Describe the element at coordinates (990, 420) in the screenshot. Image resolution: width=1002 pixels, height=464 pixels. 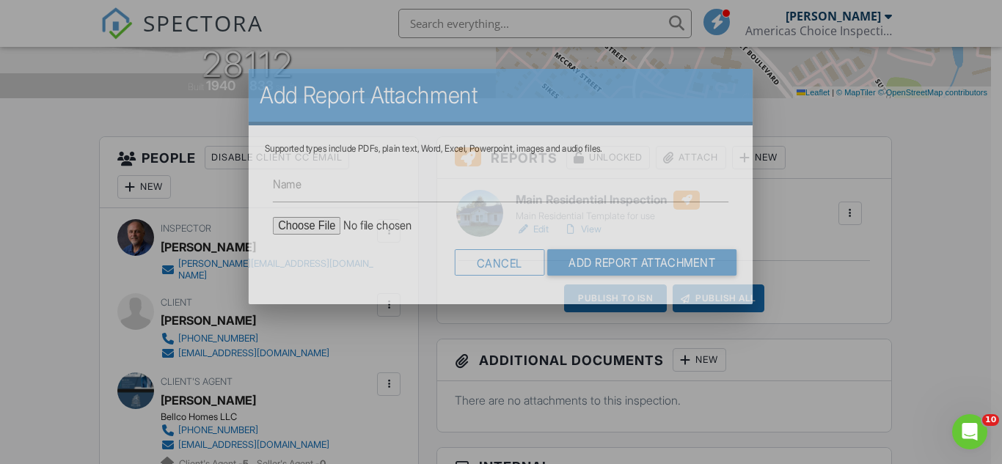
I see `span: 10` at that location.